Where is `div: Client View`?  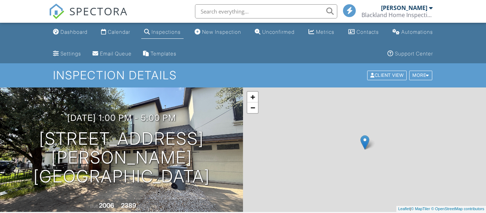
div: Client View is located at coordinates (387, 75).